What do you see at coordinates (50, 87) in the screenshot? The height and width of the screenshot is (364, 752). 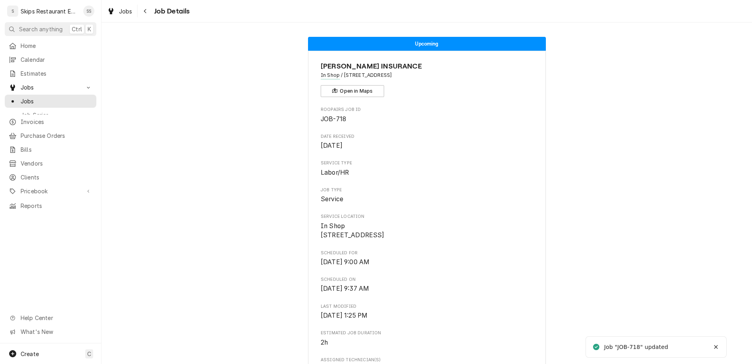 I see `a: Go to Jobs` at bounding box center [50, 87].